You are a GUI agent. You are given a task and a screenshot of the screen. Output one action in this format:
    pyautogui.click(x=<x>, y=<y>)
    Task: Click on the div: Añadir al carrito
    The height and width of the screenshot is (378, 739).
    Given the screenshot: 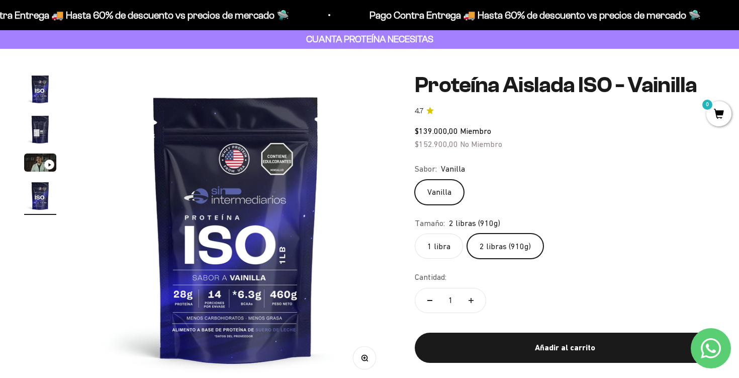 What is the action you would take?
    pyautogui.click(x=565, y=348)
    